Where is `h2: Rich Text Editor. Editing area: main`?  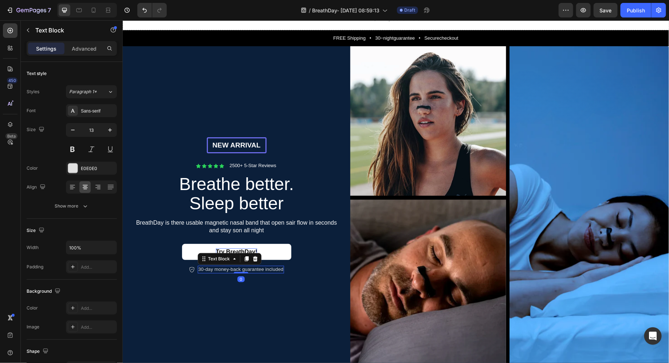 h2: Rich Text Editor. Editing area: main is located at coordinates (114, 174).